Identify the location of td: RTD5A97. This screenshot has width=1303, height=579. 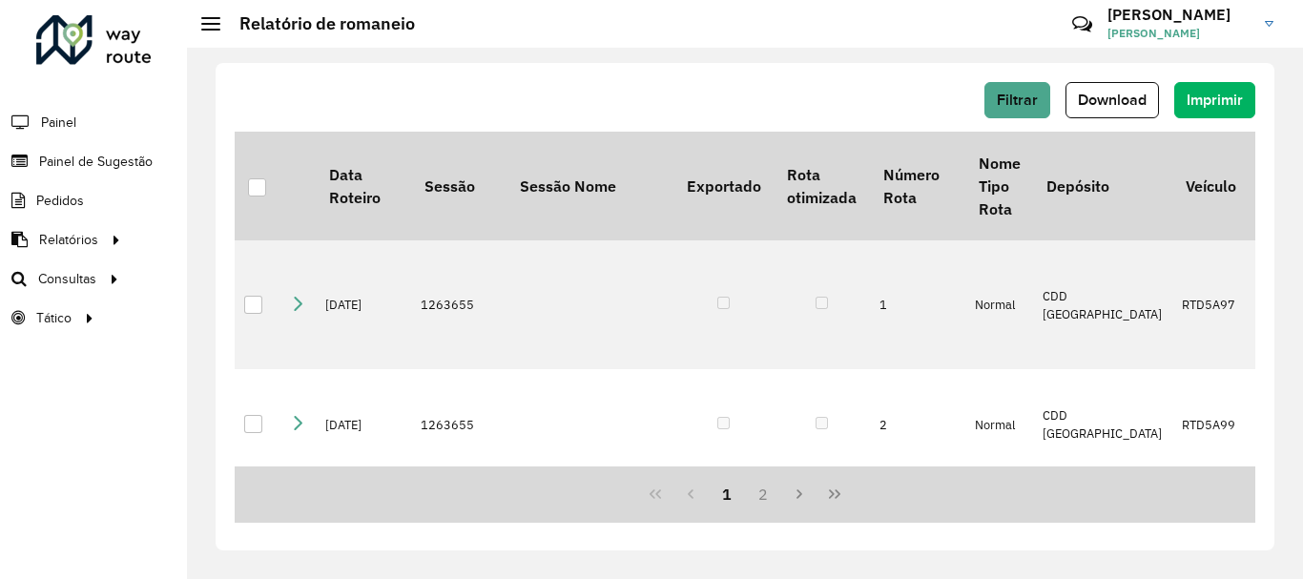
(1211, 304).